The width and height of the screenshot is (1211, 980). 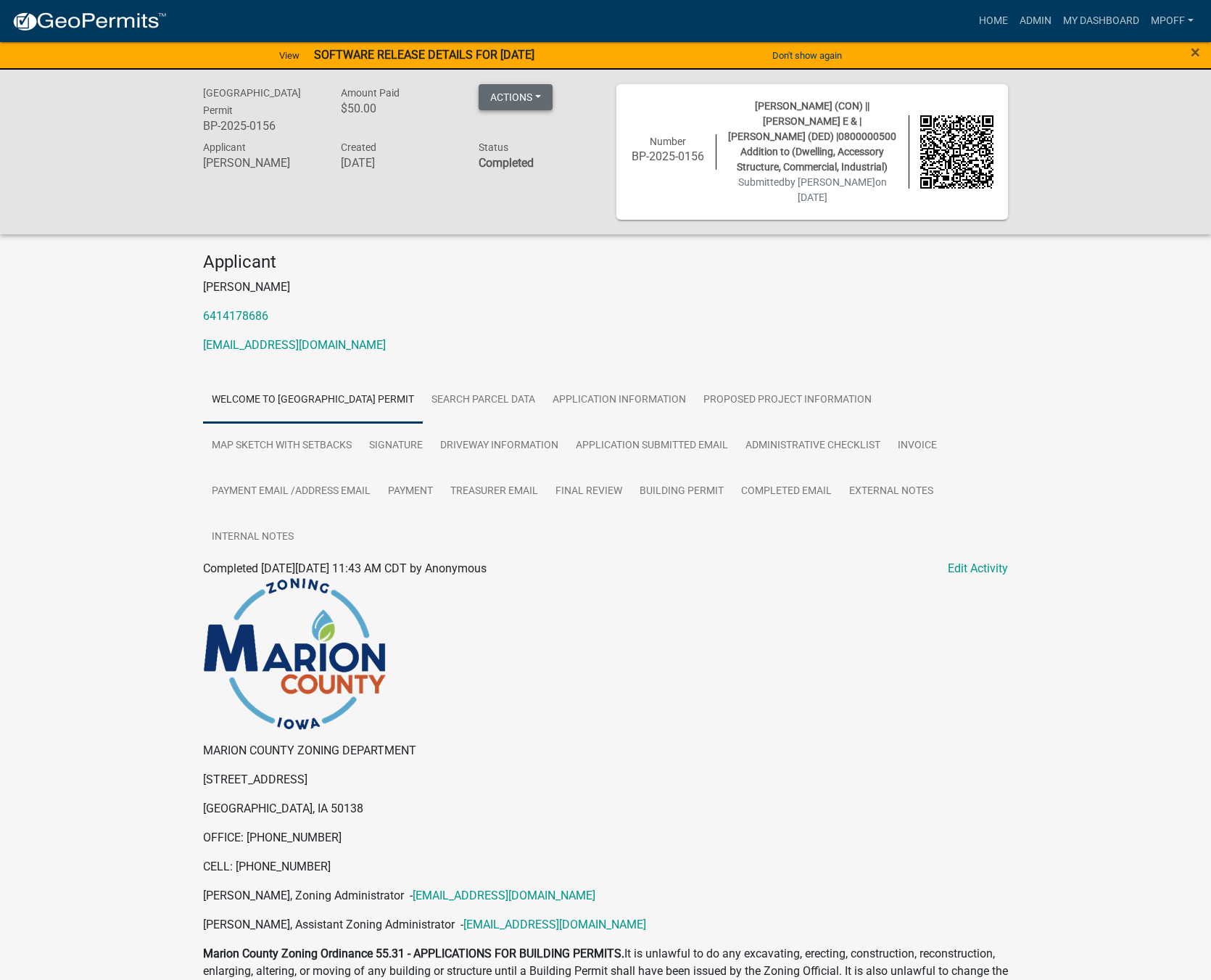 What do you see at coordinates (399, 108) in the screenshot?
I see `h6: $50.00` at bounding box center [399, 108].